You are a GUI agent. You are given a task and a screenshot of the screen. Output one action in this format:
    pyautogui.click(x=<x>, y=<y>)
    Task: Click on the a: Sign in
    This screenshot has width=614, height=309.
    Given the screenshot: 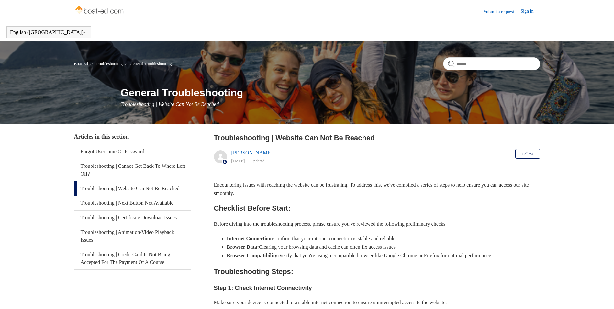 What is the action you would take?
    pyautogui.click(x=530, y=12)
    